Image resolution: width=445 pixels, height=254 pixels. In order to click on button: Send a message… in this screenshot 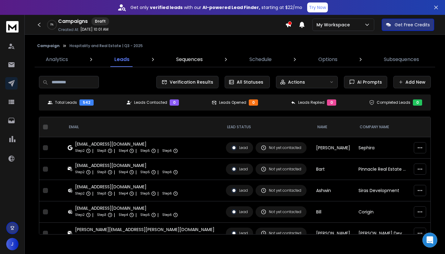, I will do `click(111, 205)`.